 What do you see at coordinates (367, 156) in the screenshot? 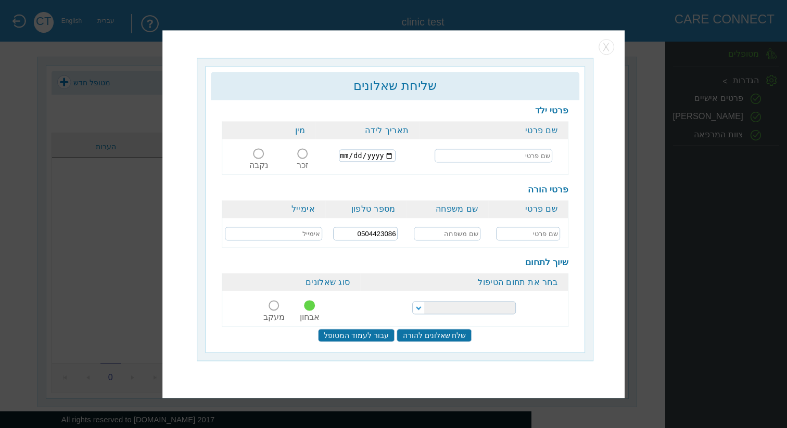
I see `input: תאריך לידה` at bounding box center [367, 156].